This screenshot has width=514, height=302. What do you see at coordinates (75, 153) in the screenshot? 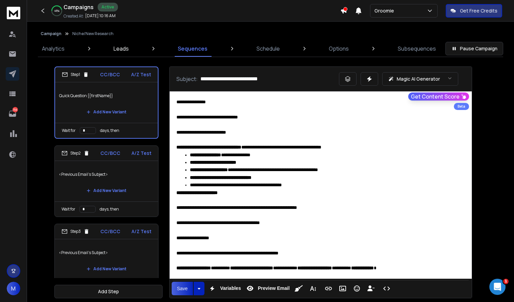
I see `div: Step 2` at bounding box center [75, 153].